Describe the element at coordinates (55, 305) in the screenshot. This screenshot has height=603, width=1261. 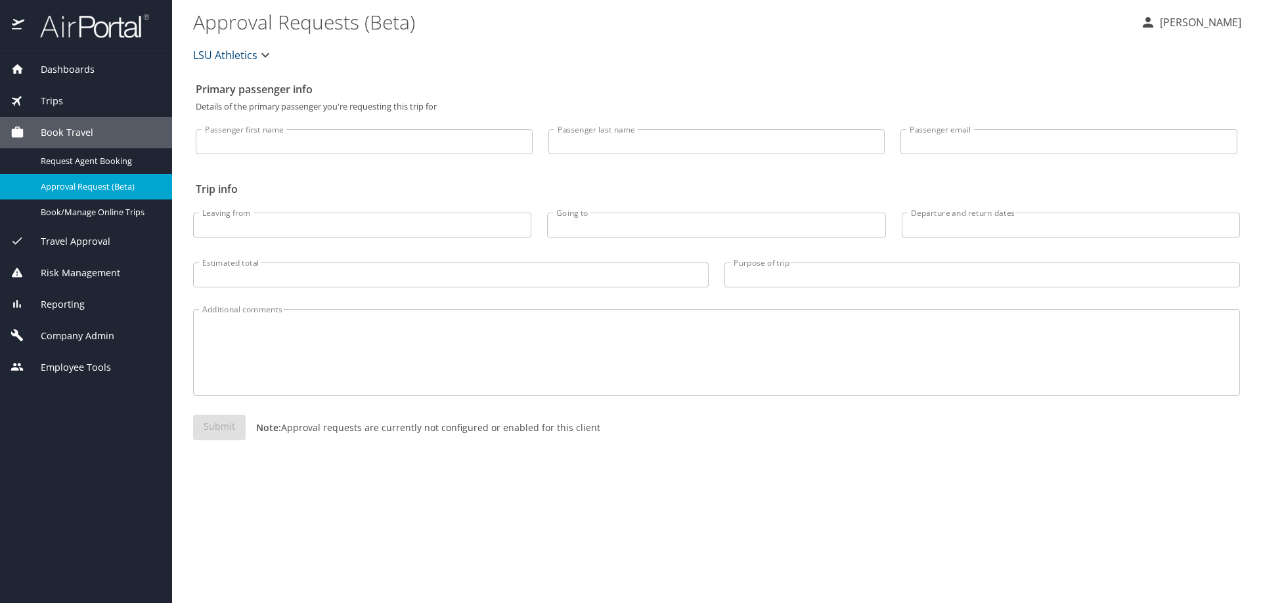
I see `span: Reporting` at that location.